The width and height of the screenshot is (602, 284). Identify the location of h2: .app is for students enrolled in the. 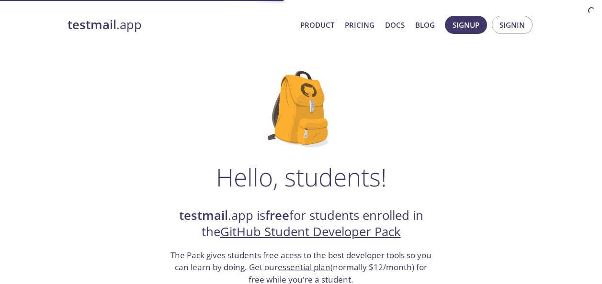
(301, 224).